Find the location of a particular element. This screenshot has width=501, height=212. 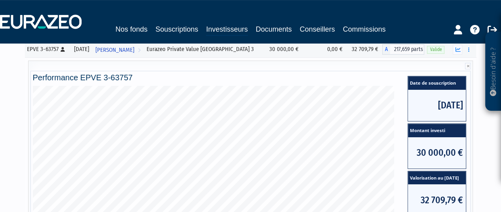

a: Investisseurs is located at coordinates (227, 30).